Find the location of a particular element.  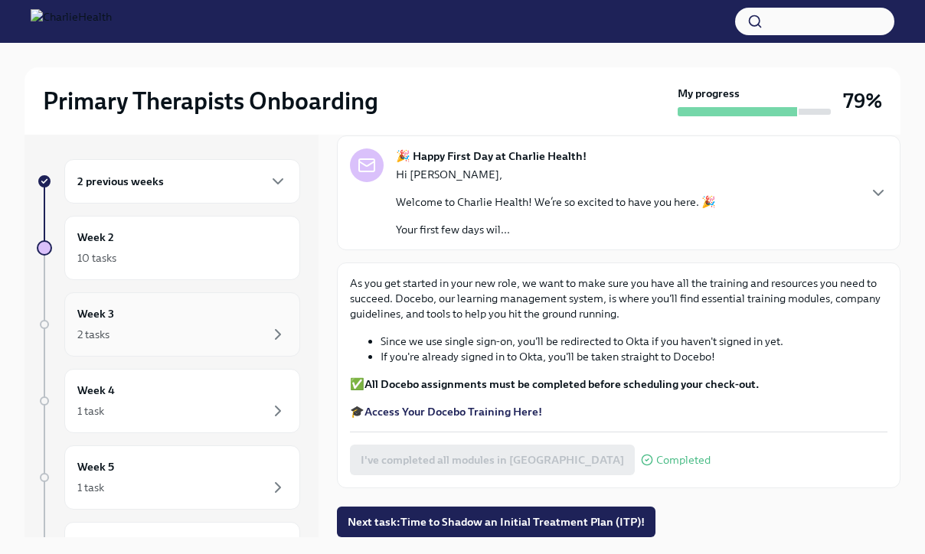

div: 2 previous weeks is located at coordinates (182, 181).